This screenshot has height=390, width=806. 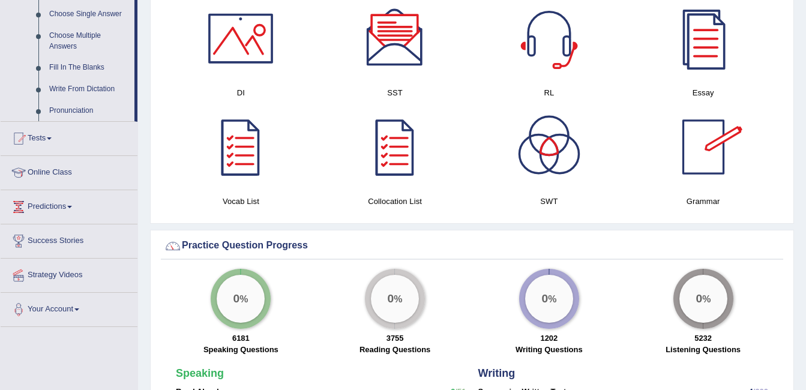 I want to click on h4: Grammar, so click(x=702, y=201).